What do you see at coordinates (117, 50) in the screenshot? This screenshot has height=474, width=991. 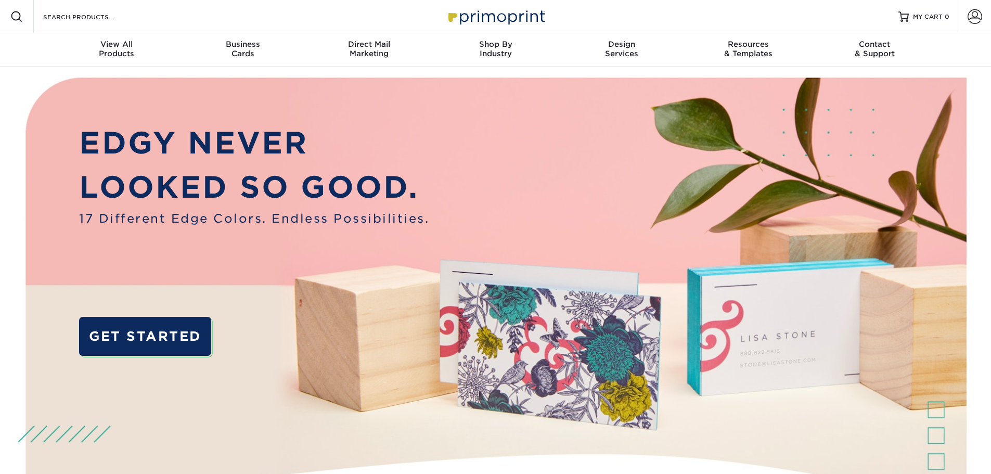 I see `a: View AllProducts` at bounding box center [117, 50].